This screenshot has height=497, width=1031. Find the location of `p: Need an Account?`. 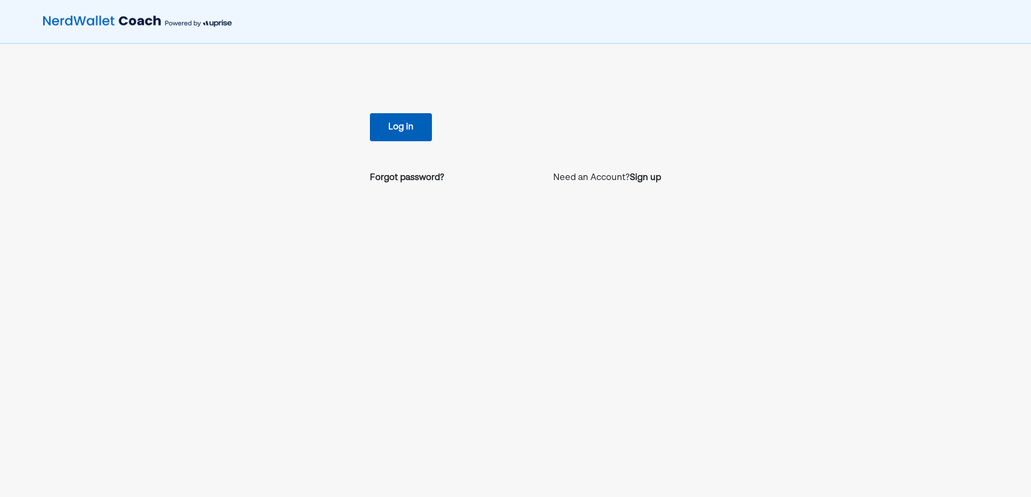

p: Need an Account? is located at coordinates (607, 178).